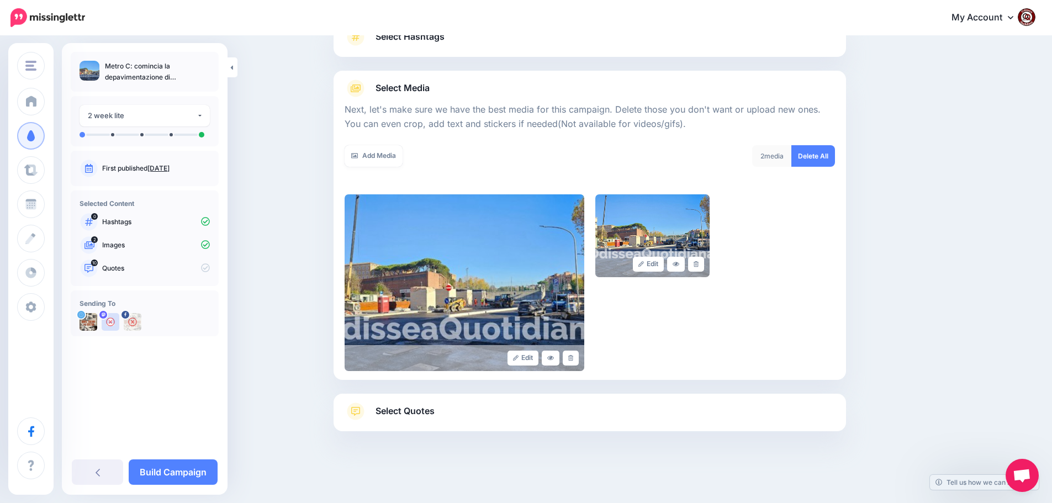 This screenshot has width=1052, height=503. I want to click on span: 10, so click(94, 263).